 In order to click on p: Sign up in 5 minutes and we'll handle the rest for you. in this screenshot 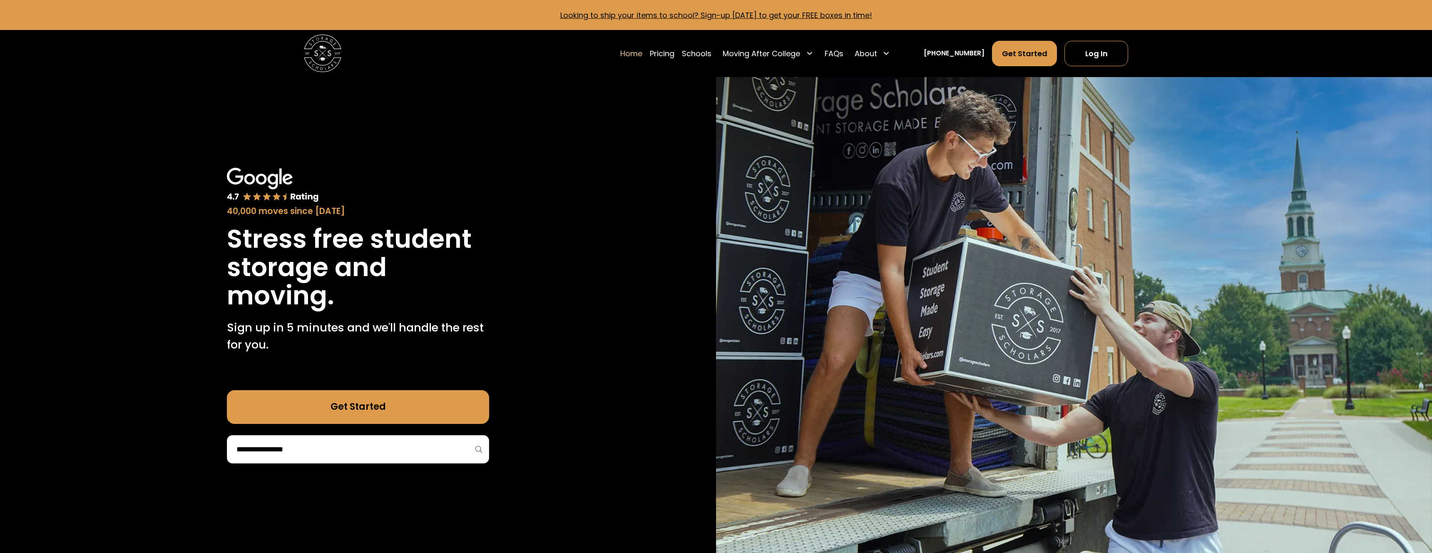, I will do `click(358, 336)`.